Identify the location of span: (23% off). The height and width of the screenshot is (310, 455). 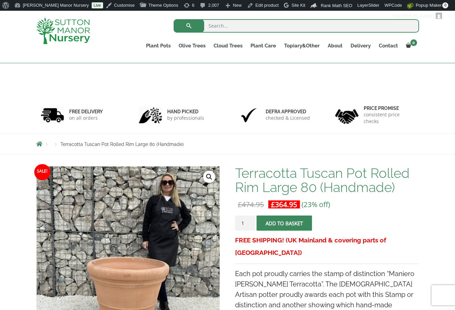
(316, 204).